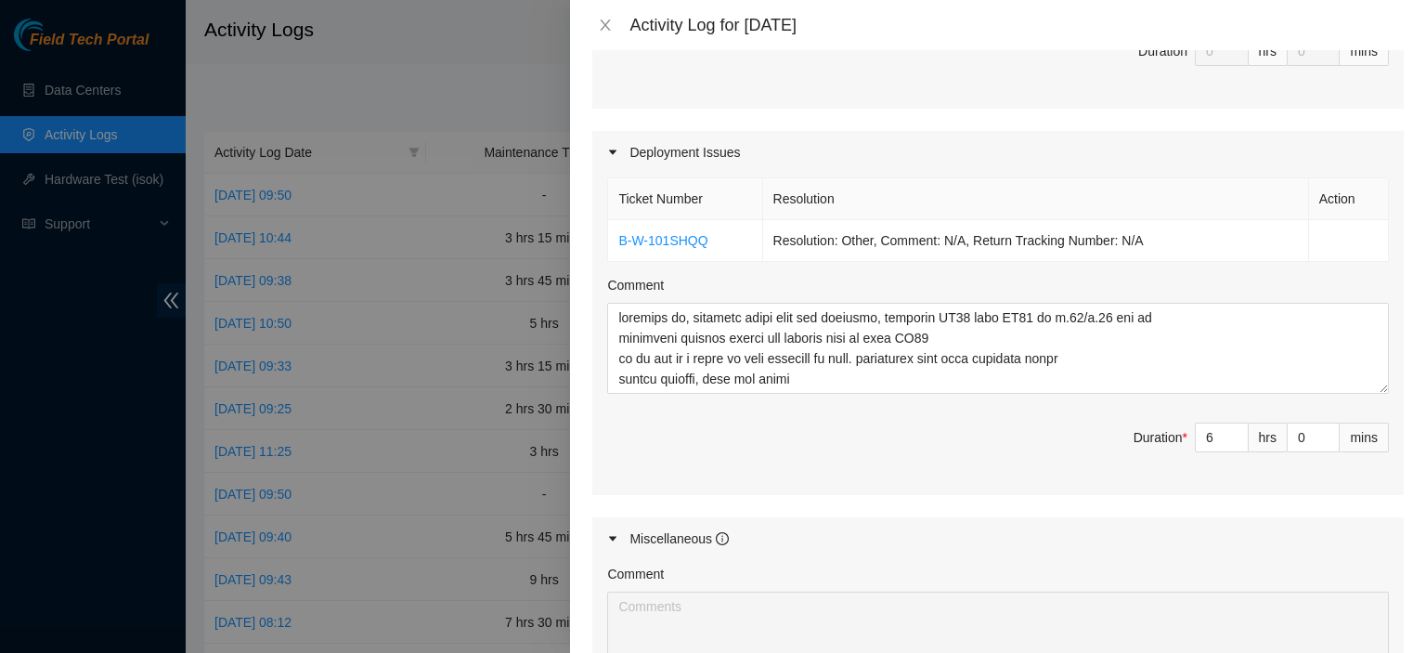 The image size is (1426, 653). Describe the element at coordinates (1036, 240) in the screenshot. I see `td: Resolution: Other, Comment: N/A, Return Tracking Number: N/A` at that location.